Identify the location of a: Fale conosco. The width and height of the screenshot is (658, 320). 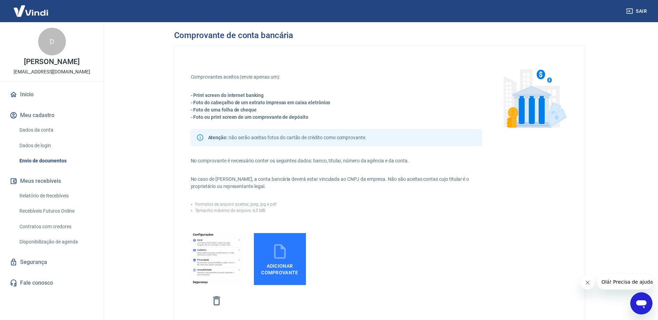
(52, 283).